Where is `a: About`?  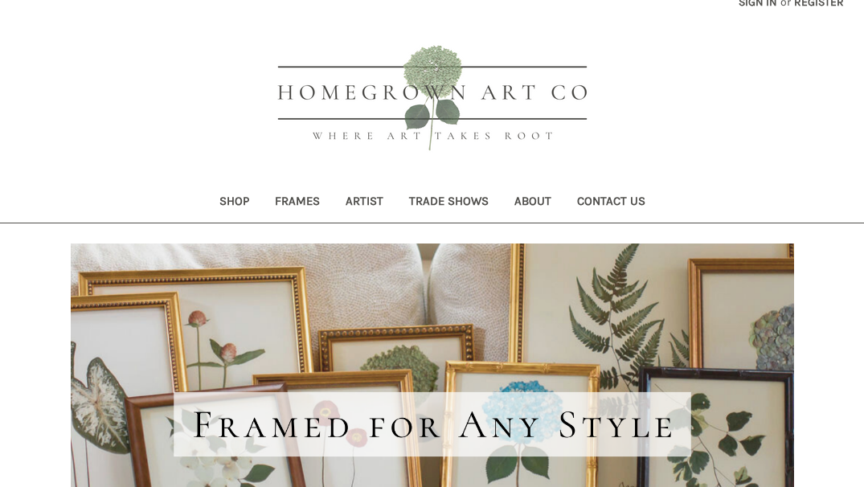 a: About is located at coordinates (533, 202).